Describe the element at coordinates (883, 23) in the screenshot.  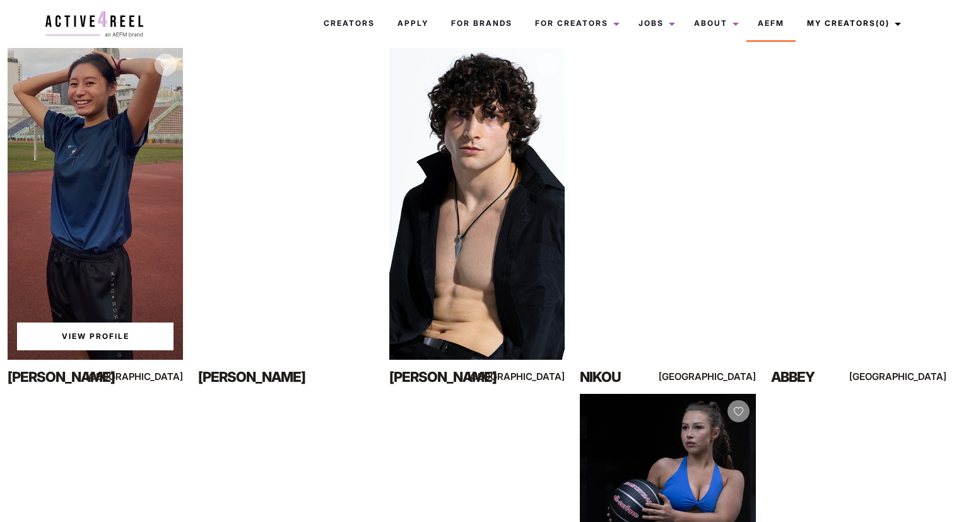
I see `span: (0)` at that location.